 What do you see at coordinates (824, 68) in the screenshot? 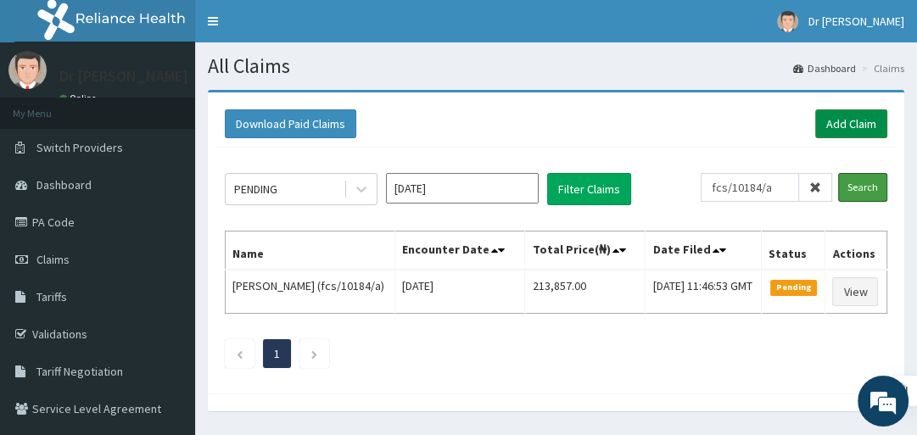
I see `a: Dashboard` at bounding box center [824, 68].